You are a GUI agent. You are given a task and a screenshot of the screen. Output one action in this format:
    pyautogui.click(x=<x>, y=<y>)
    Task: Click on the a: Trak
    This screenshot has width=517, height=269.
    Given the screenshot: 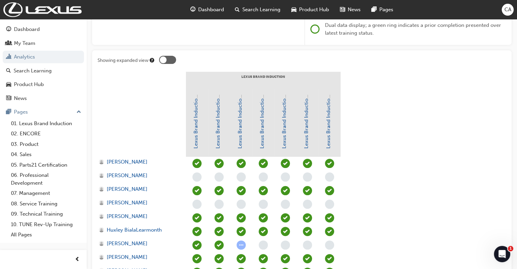 What is the action you would take?
    pyautogui.click(x=42, y=10)
    